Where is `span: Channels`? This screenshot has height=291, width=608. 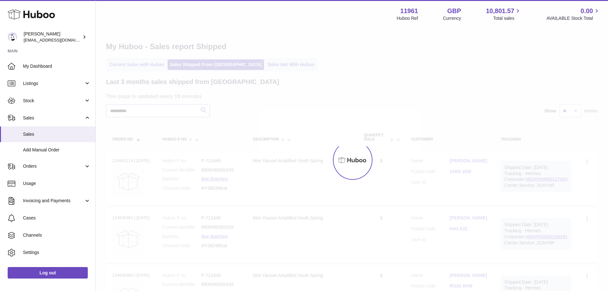
span: Channels is located at coordinates (57, 235).